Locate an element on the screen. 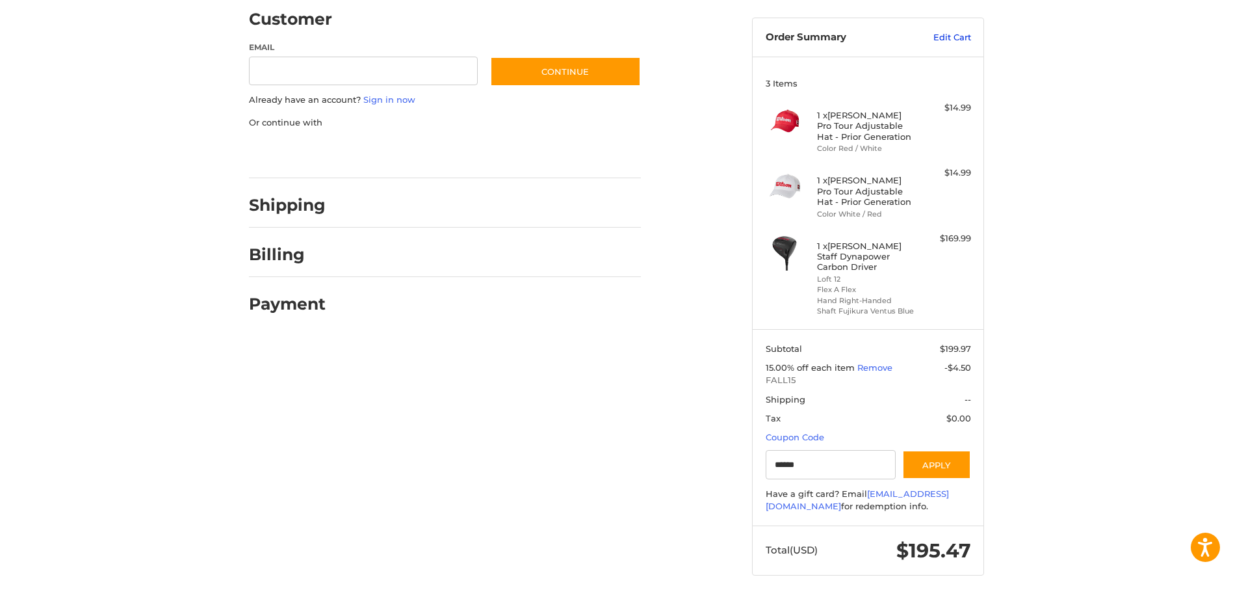  span: Tax is located at coordinates (773, 418).